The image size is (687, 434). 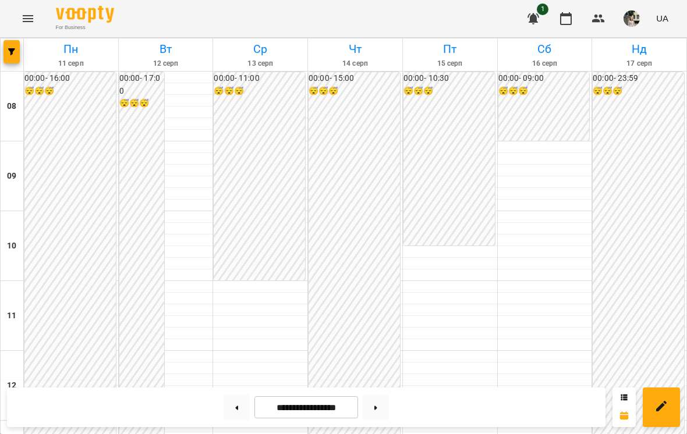 What do you see at coordinates (355, 63) in the screenshot?
I see `h6: 14 серп` at bounding box center [355, 63].